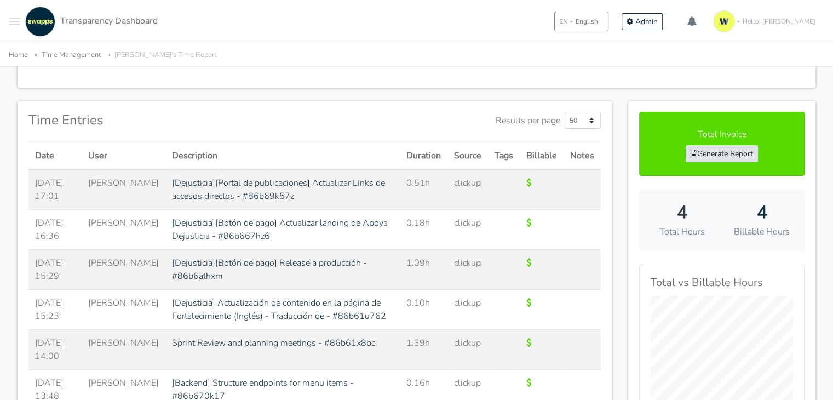 This screenshot has height=400, width=833. I want to click on a: Generate Report, so click(722, 153).